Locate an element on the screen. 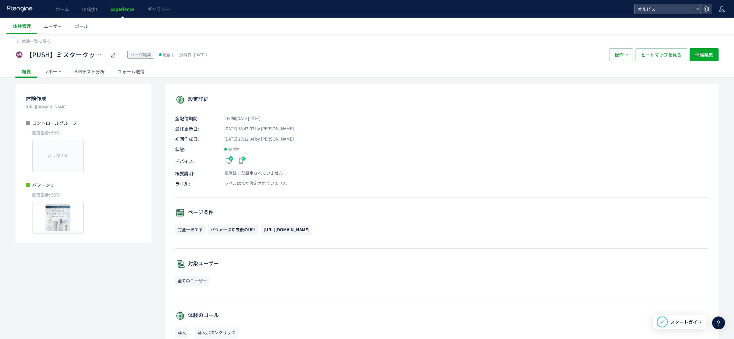 The width and height of the screenshot is (734, 339). span: ホーム is located at coordinates (62, 9).